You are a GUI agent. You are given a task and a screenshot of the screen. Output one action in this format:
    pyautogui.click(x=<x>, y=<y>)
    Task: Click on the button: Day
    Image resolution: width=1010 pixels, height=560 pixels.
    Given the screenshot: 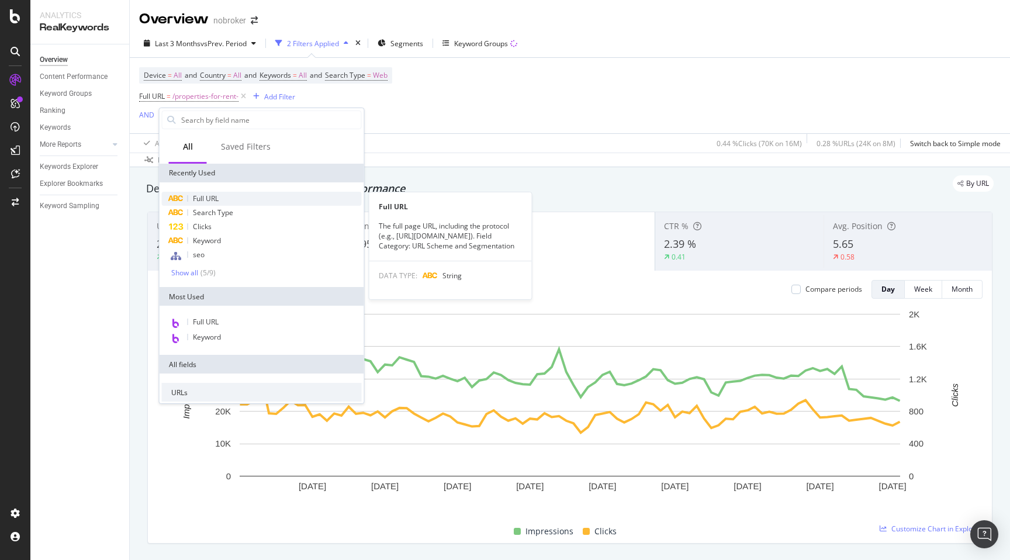 What is the action you would take?
    pyautogui.click(x=888, y=289)
    